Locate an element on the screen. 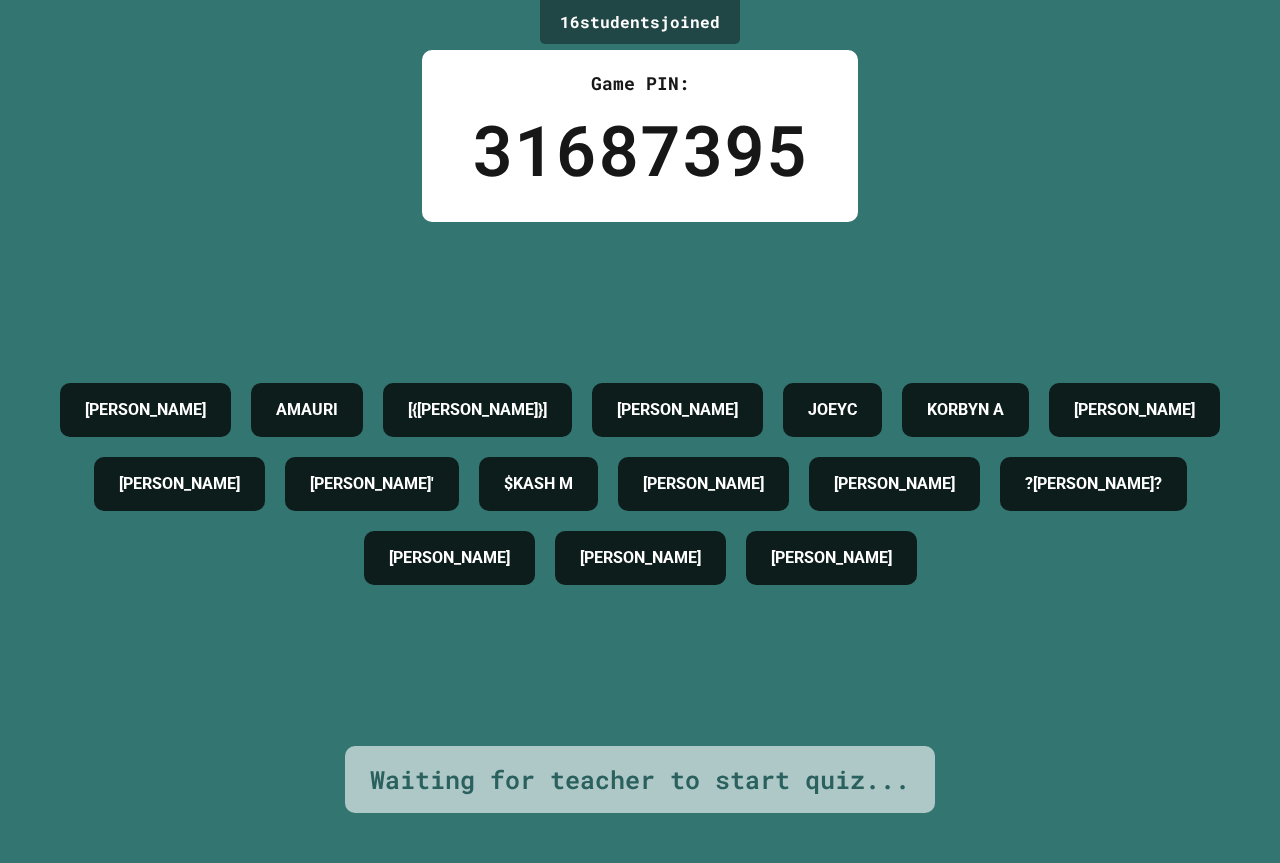  h4: KORBYN A is located at coordinates (965, 410).